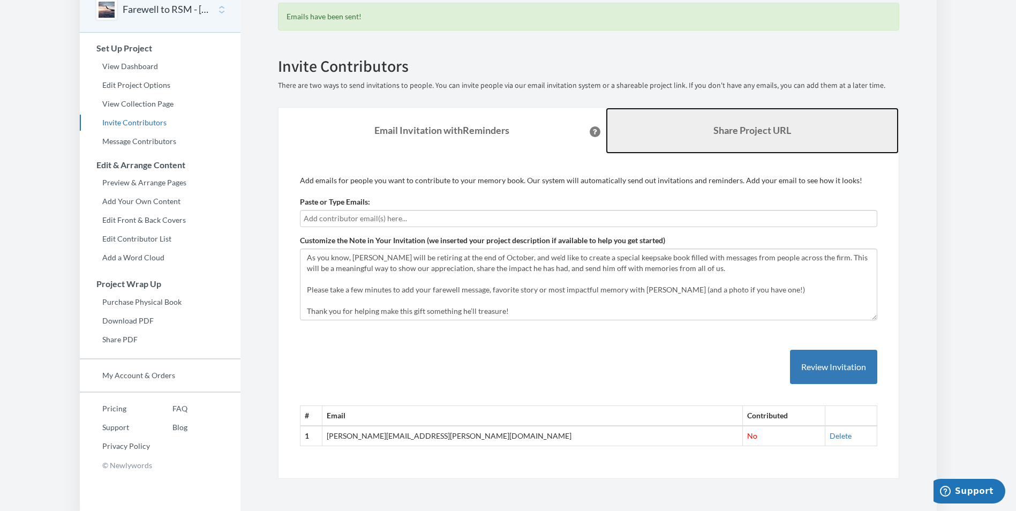 The width and height of the screenshot is (1016, 511). Describe the element at coordinates (160, 375) in the screenshot. I see `a: My Account & Orders` at that location.